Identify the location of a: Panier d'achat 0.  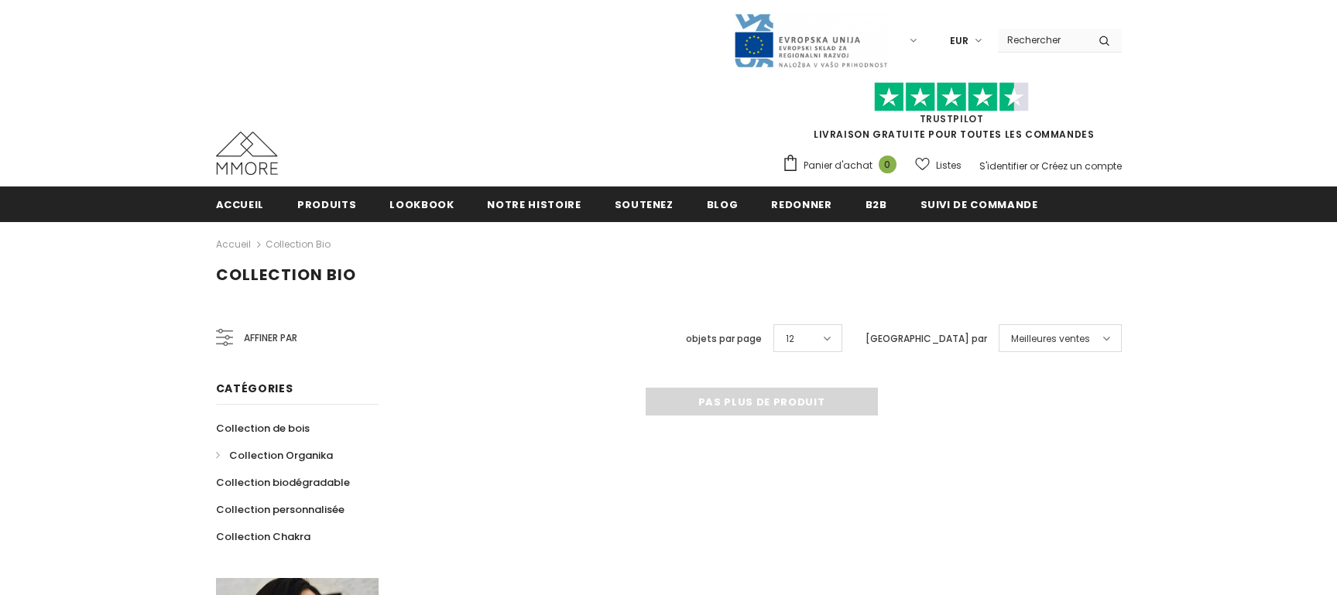
(843, 166).